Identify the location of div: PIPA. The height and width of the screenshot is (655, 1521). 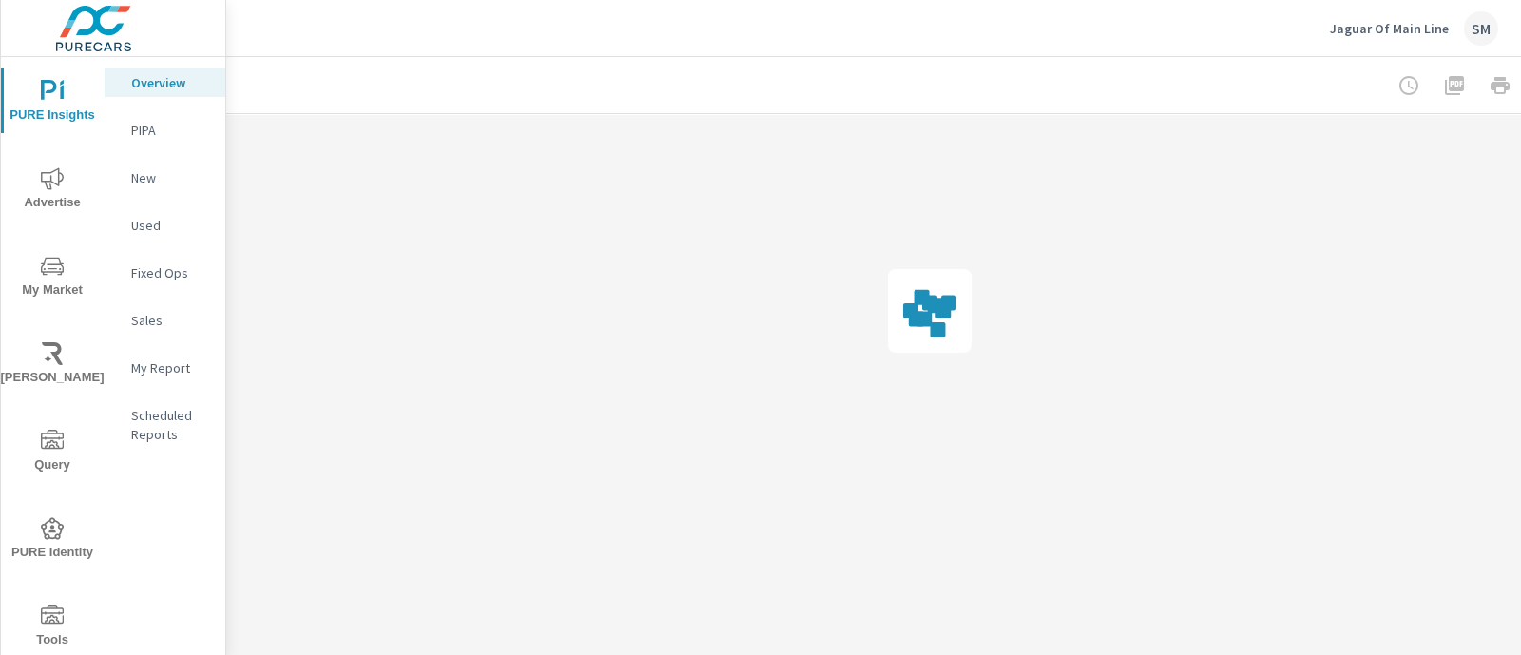
(164, 130).